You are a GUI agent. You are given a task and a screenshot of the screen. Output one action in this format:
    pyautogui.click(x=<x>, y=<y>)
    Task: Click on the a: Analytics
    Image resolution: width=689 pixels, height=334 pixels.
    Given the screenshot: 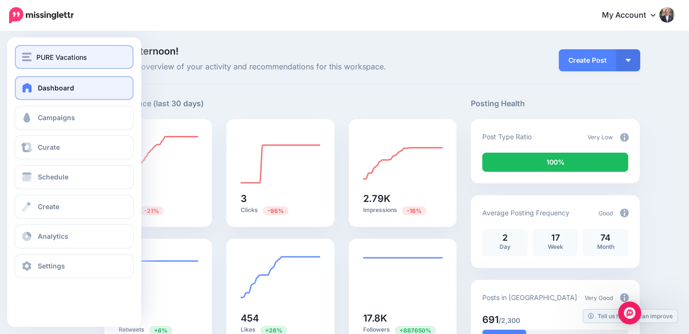 What is the action you would take?
    pyautogui.click(x=74, y=236)
    